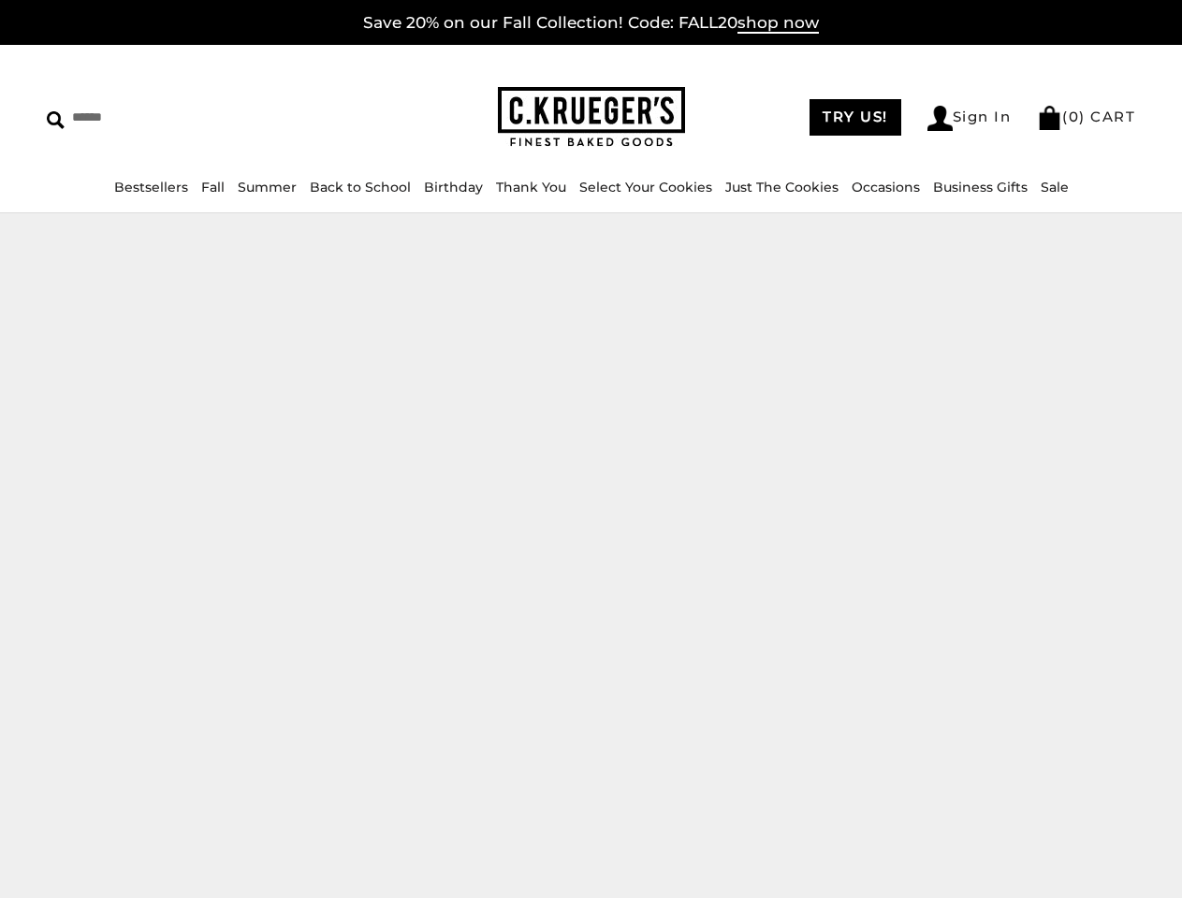  I want to click on a: Back to School, so click(360, 187).